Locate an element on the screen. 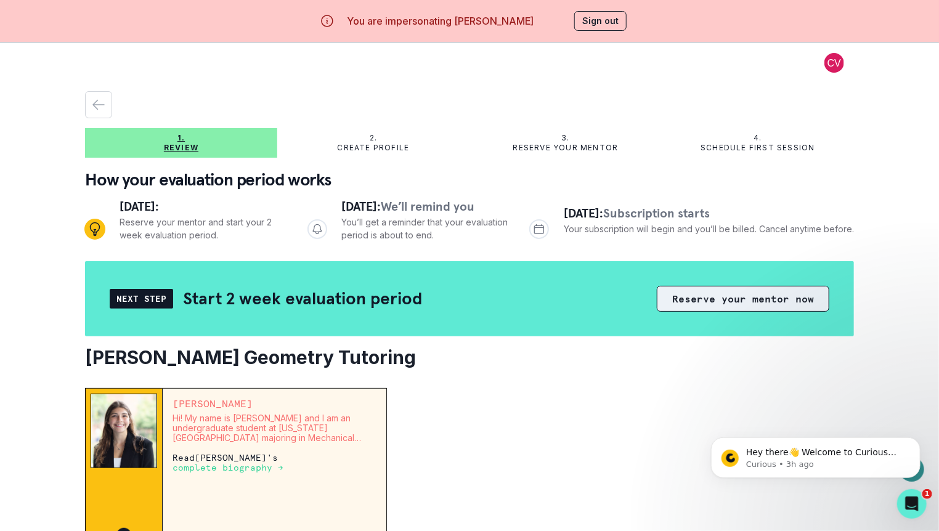  h2: Start 2 week evaluation period is located at coordinates (302, 298).